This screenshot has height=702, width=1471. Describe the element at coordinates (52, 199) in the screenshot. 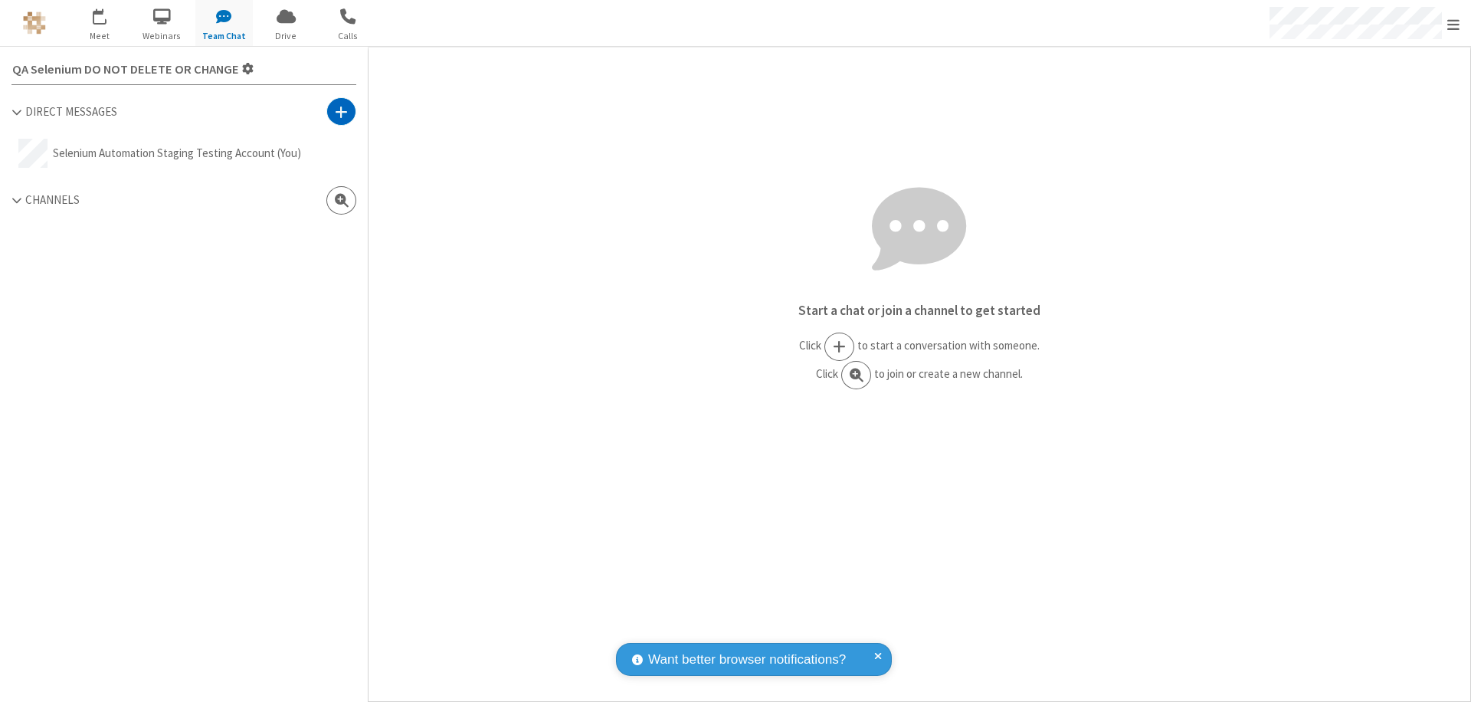

I see `span: Channels` at that location.